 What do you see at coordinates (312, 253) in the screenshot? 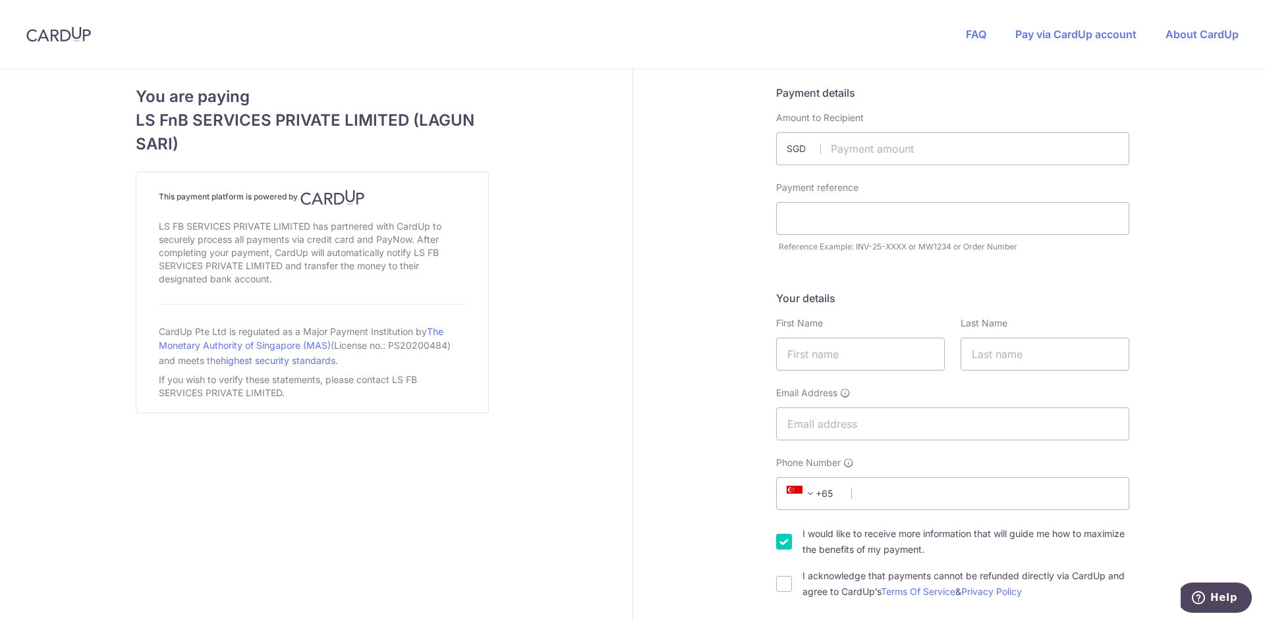
I see `div: LS FB SERVICES PRIVATE LIMITED has partnered with CardUp to securely process all payments via cre...` at bounding box center [312, 253].